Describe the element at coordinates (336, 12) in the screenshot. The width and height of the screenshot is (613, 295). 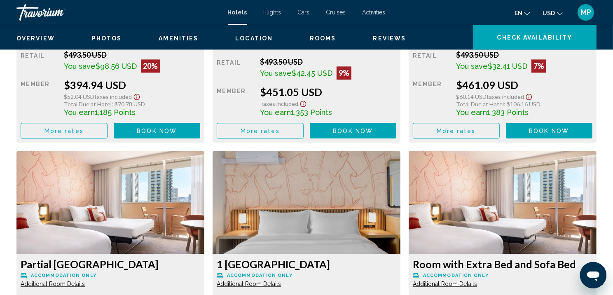
I see `span: Cruises` at that location.